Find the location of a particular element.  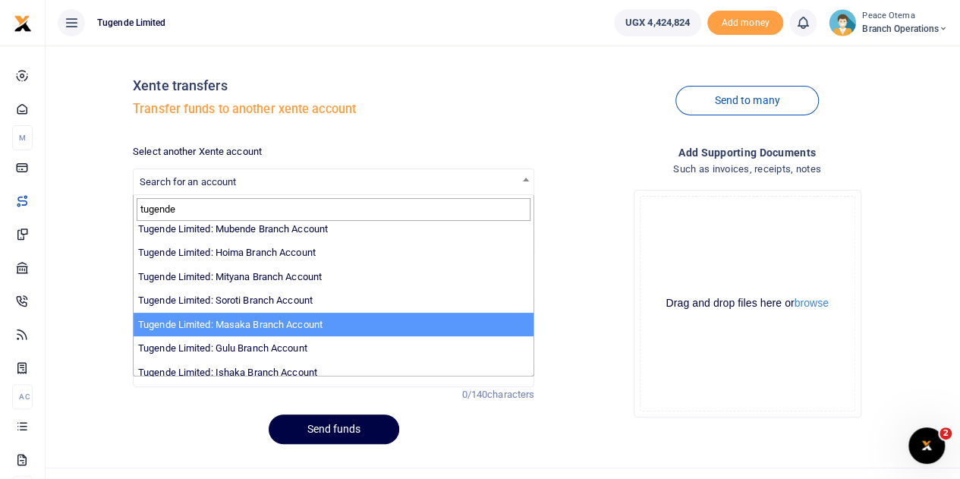

button: Send funds is located at coordinates (334, 429).